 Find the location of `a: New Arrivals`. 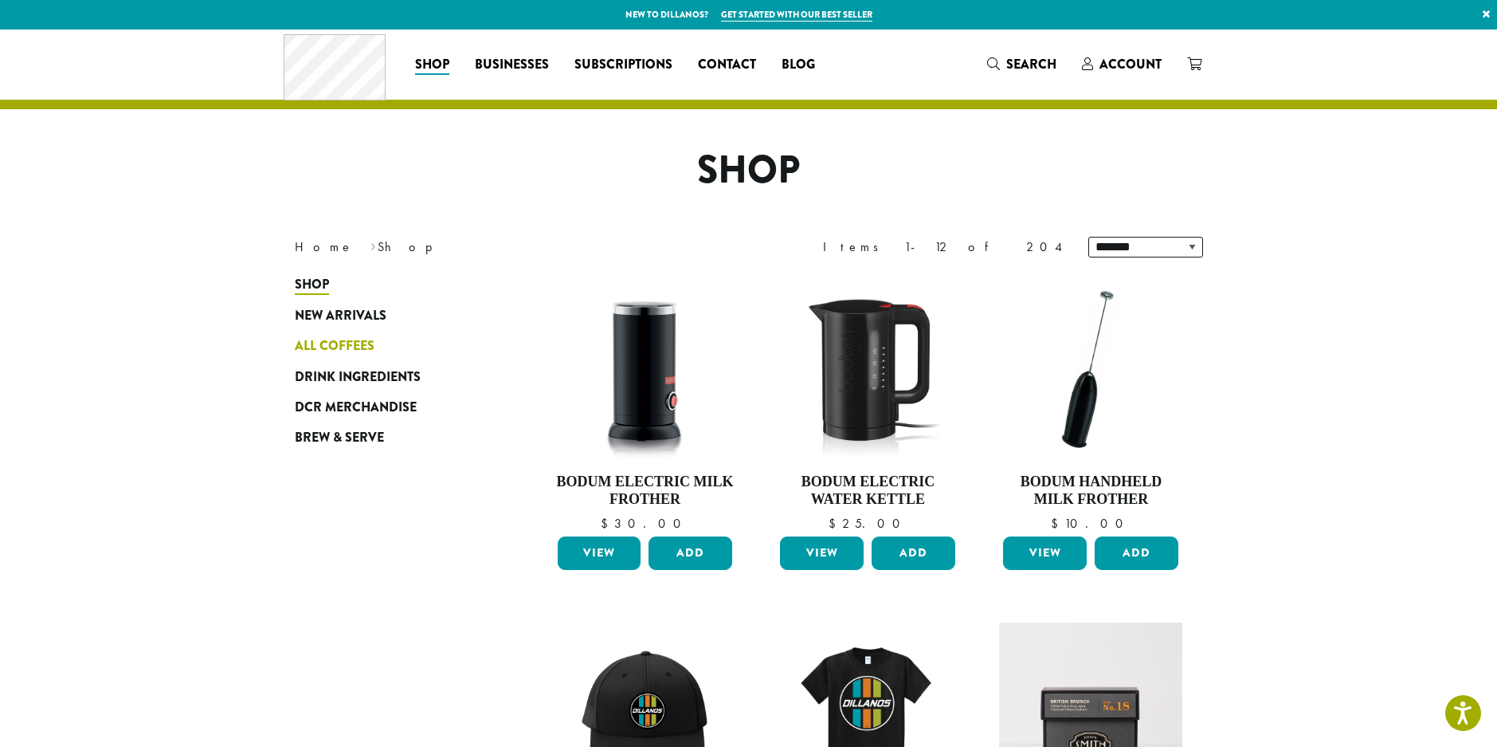

a: New Arrivals is located at coordinates (390, 316).